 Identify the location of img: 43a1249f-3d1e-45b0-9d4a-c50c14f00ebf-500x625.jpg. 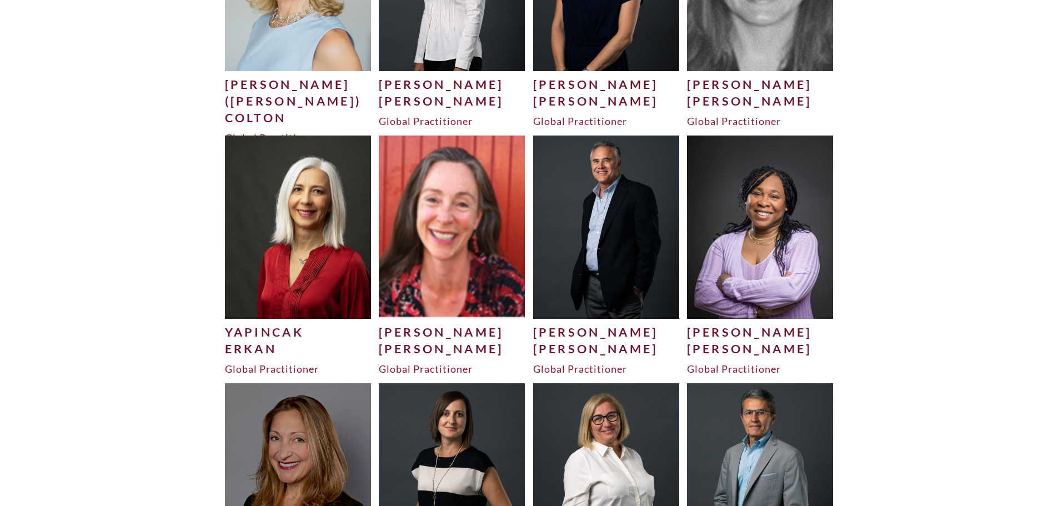
(298, 227).